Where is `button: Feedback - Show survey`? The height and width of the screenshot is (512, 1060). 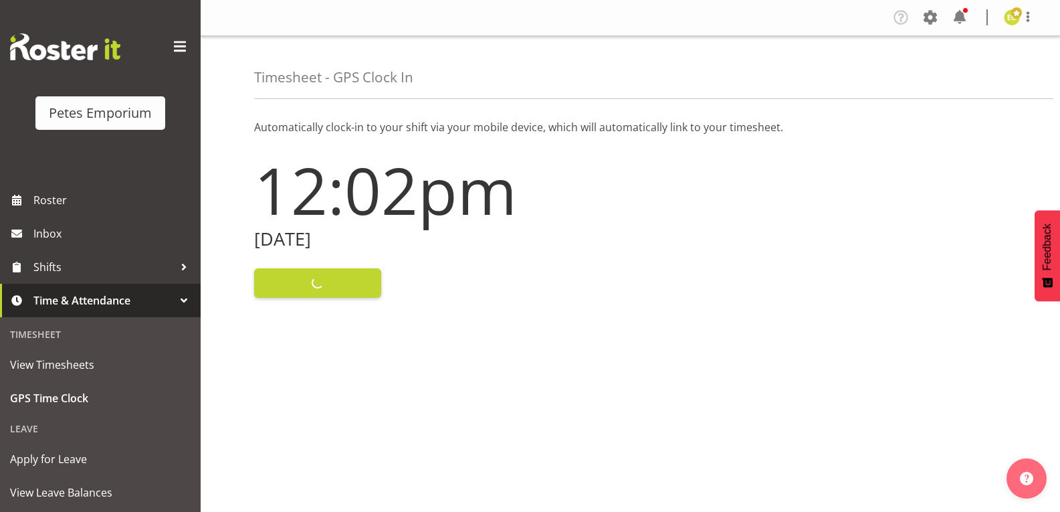 button: Feedback - Show survey is located at coordinates (1048, 256).